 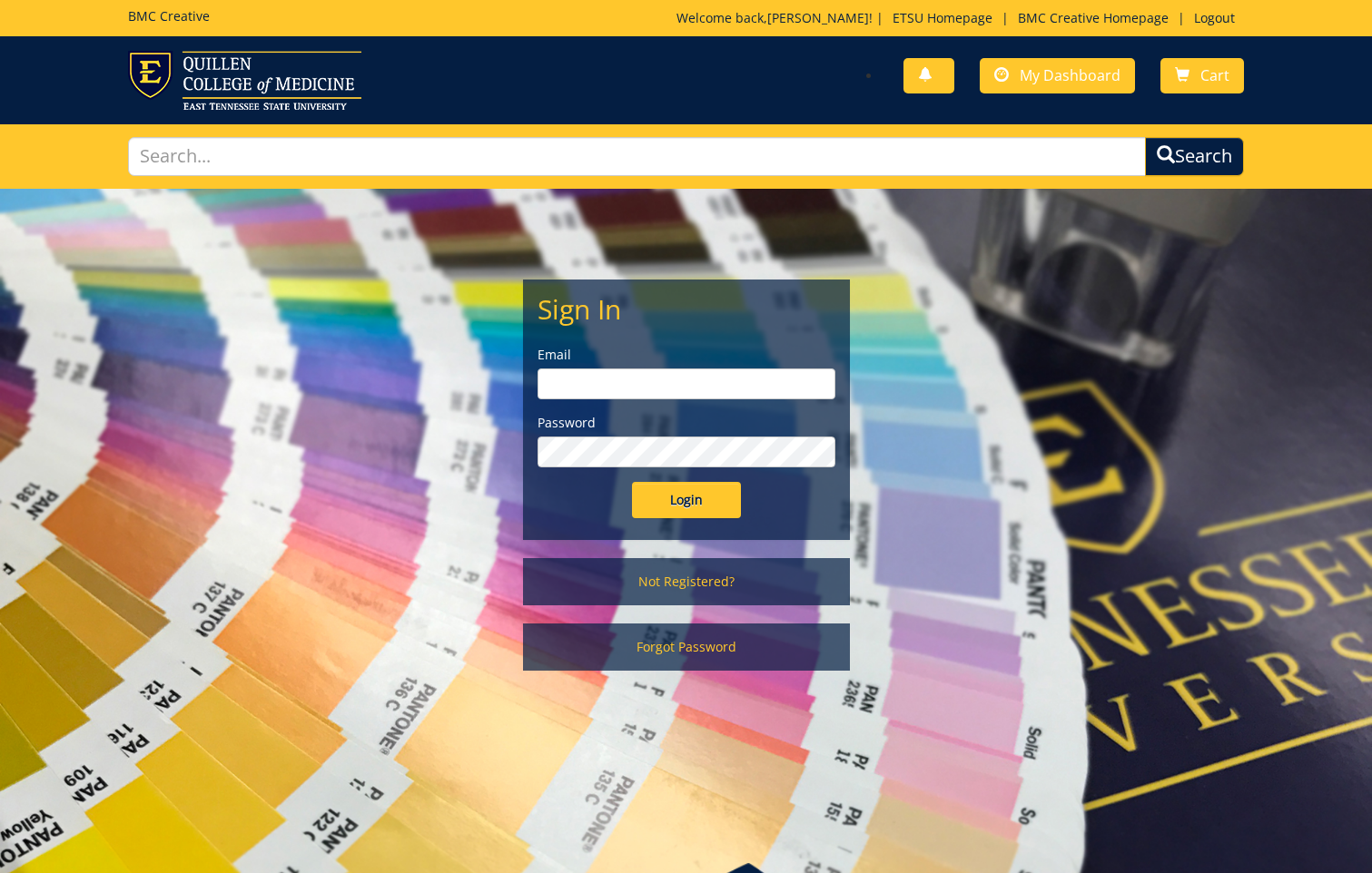 I want to click on label: Email, so click(x=686, y=355).